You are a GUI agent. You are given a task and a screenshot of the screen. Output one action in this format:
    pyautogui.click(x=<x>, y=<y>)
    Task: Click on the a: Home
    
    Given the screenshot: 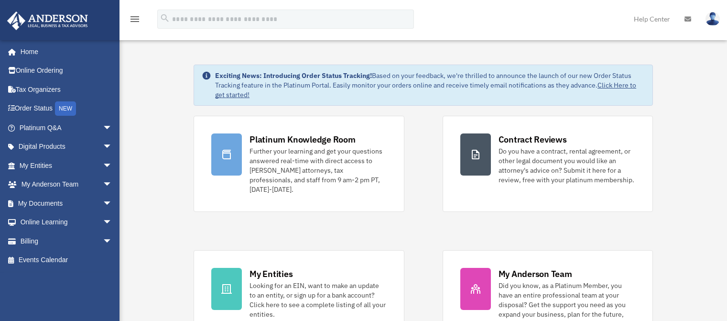 What is the action you would take?
    pyautogui.click(x=64, y=52)
    